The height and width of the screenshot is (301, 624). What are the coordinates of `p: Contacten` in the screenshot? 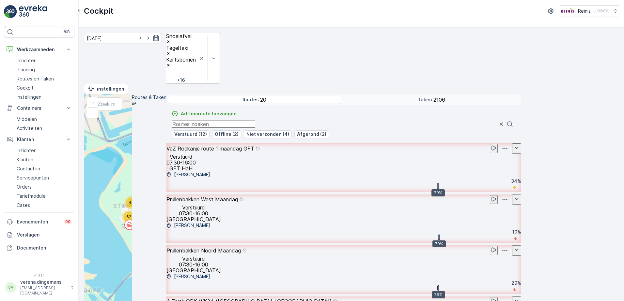 It's located at (28, 169).